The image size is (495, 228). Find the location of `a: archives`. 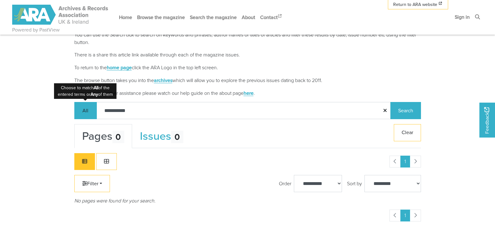

a: archives is located at coordinates (163, 80).